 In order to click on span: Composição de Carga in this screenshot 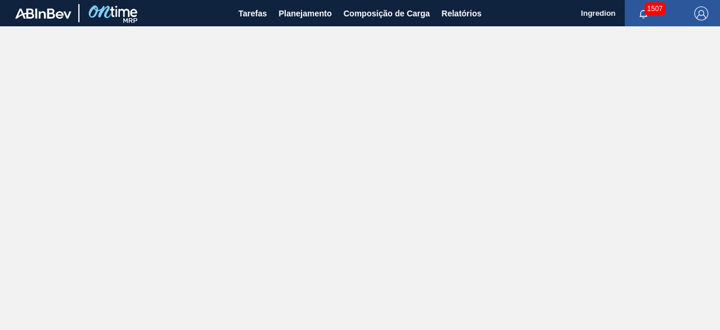, I will do `click(387, 13)`.